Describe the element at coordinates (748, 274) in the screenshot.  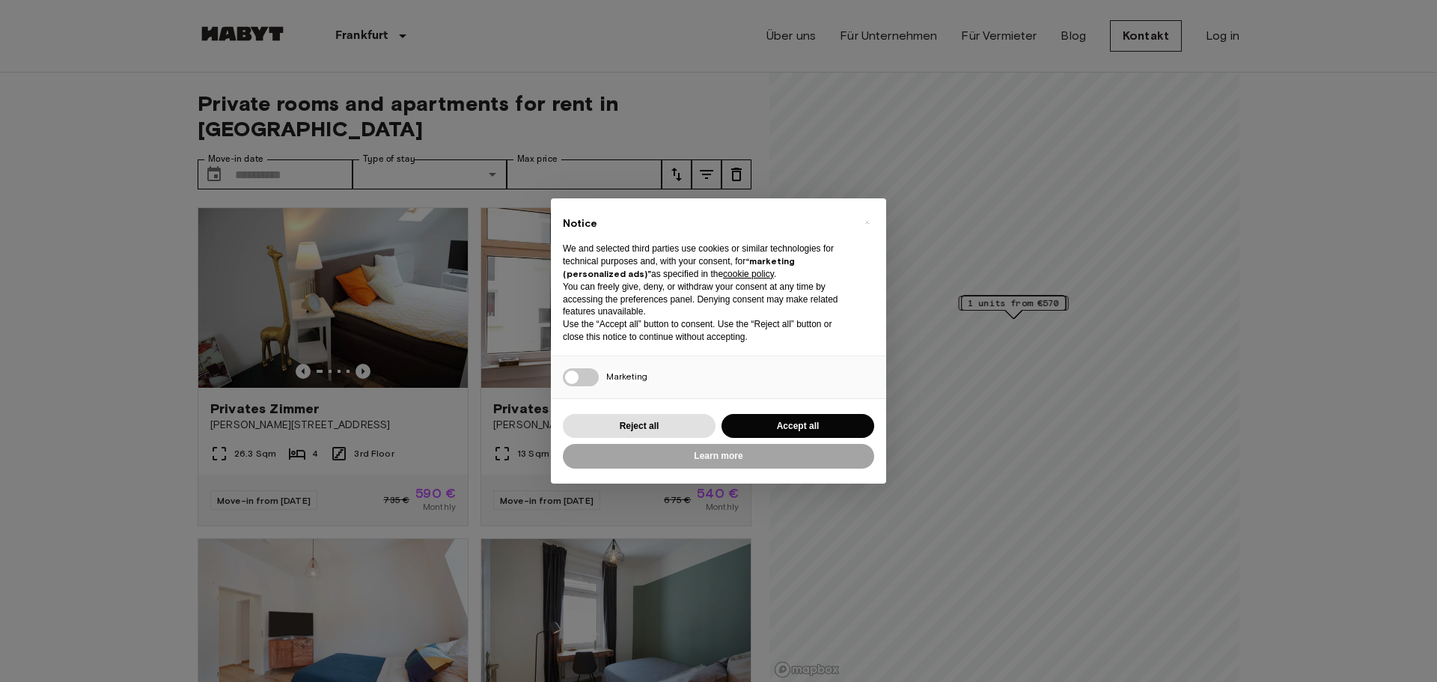
I see `a: cookie policy` at that location.